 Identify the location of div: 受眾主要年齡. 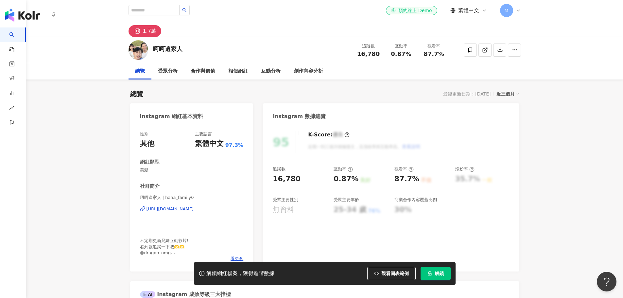
(347, 200).